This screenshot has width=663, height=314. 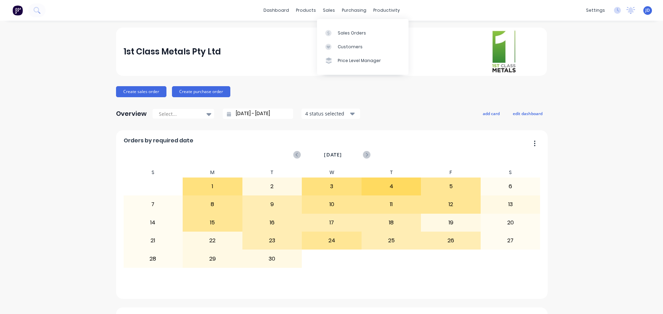 I want to click on a: Price Level Manager, so click(x=362, y=61).